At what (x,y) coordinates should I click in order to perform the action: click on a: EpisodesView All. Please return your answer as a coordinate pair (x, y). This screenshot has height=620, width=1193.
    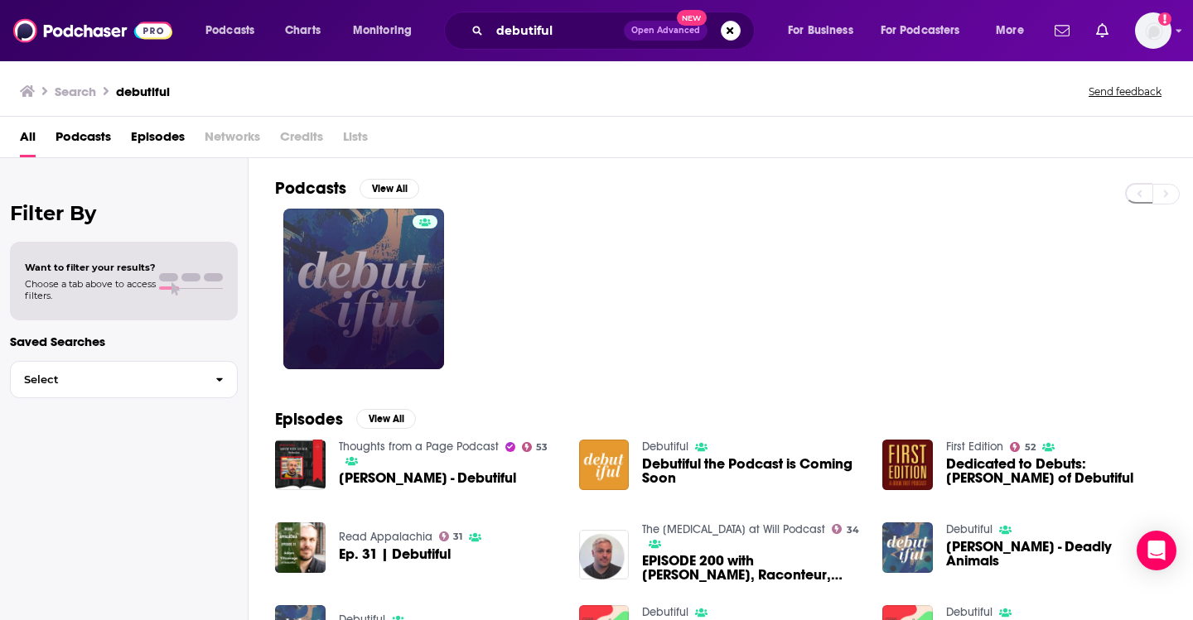
    Looking at the image, I should click on (345, 419).